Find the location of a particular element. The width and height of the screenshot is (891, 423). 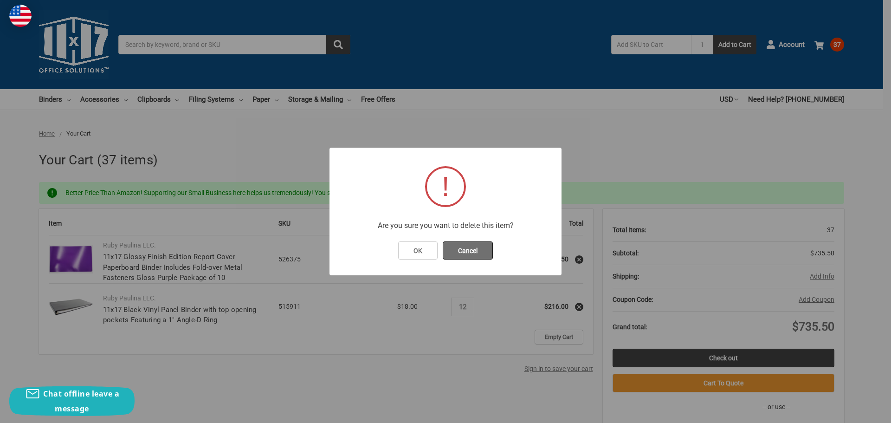

button: Cancel is located at coordinates (468, 251).